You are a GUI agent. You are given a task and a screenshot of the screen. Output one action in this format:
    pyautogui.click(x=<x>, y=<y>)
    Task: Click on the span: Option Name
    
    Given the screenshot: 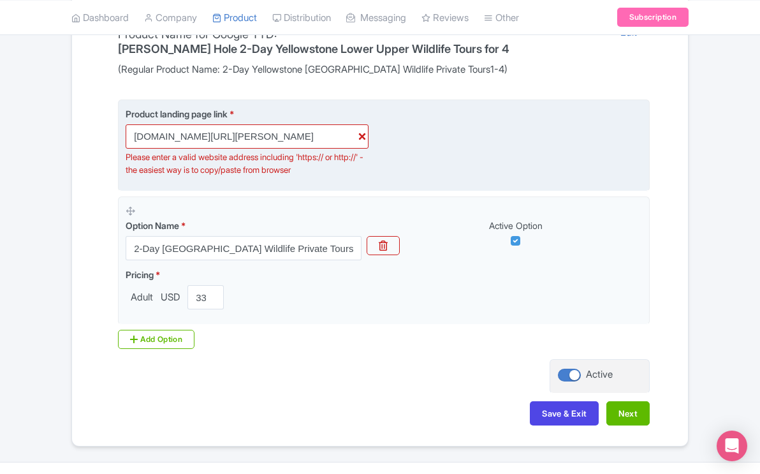 What is the action you would take?
    pyautogui.click(x=152, y=225)
    